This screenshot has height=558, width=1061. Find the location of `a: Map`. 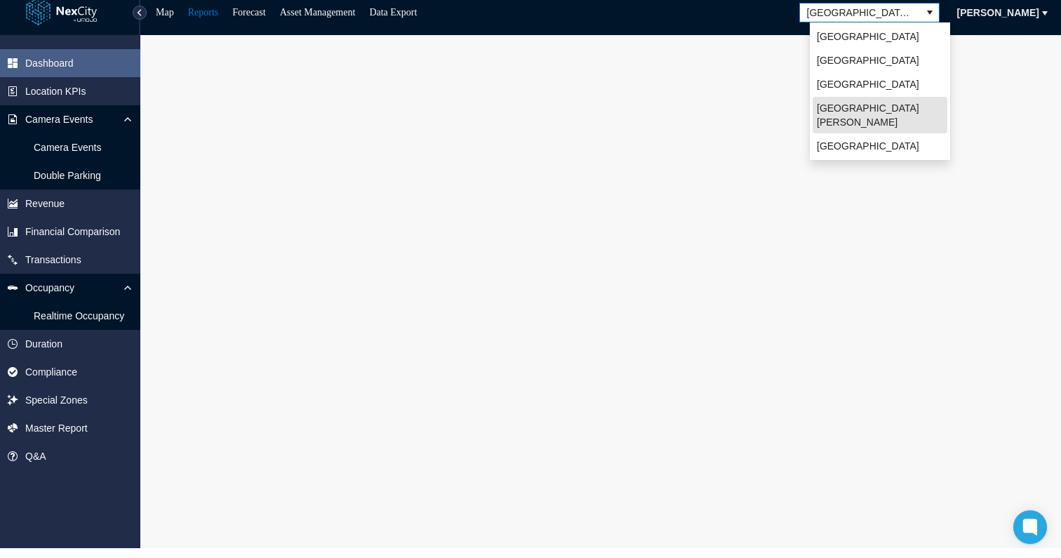

a: Map is located at coordinates (165, 12).